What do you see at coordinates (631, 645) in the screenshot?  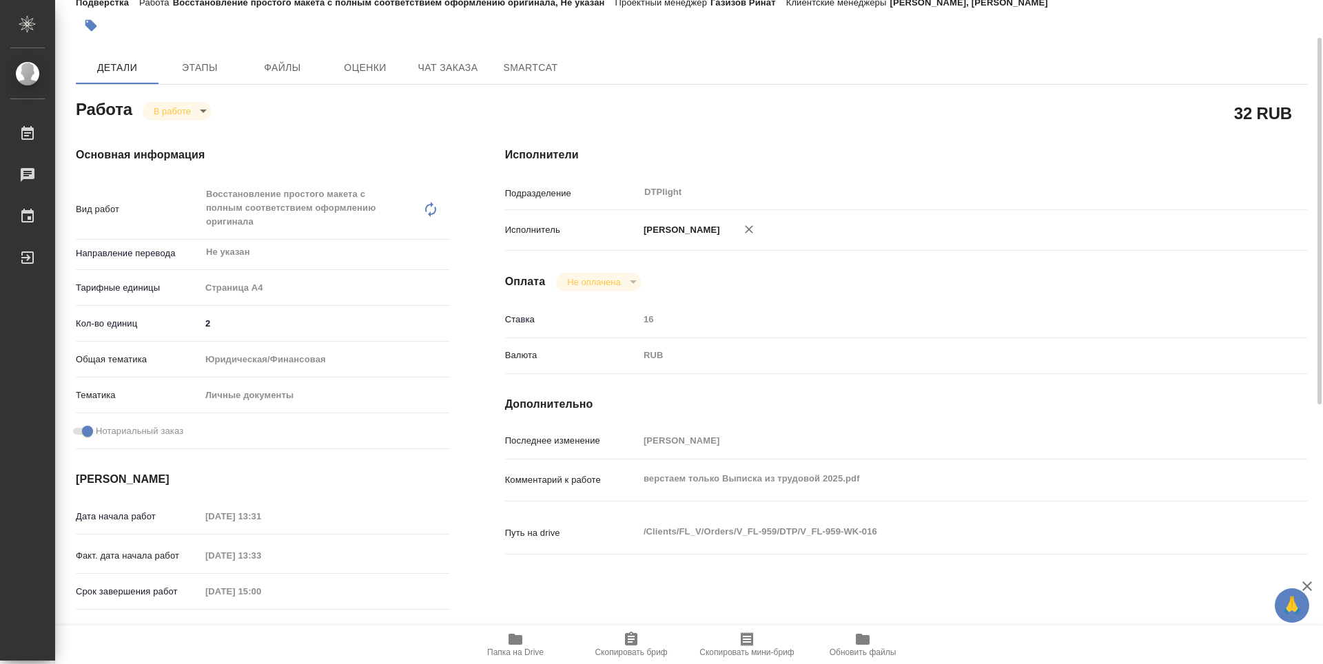 I see `button: Скопировать бриф` at bounding box center [631, 645].